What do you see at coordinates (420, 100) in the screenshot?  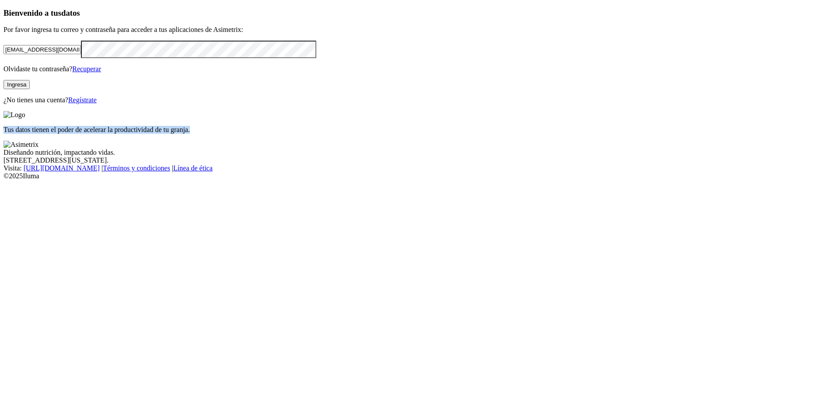 I see `p: ¿No tienes una cuenta?` at bounding box center [420, 100].